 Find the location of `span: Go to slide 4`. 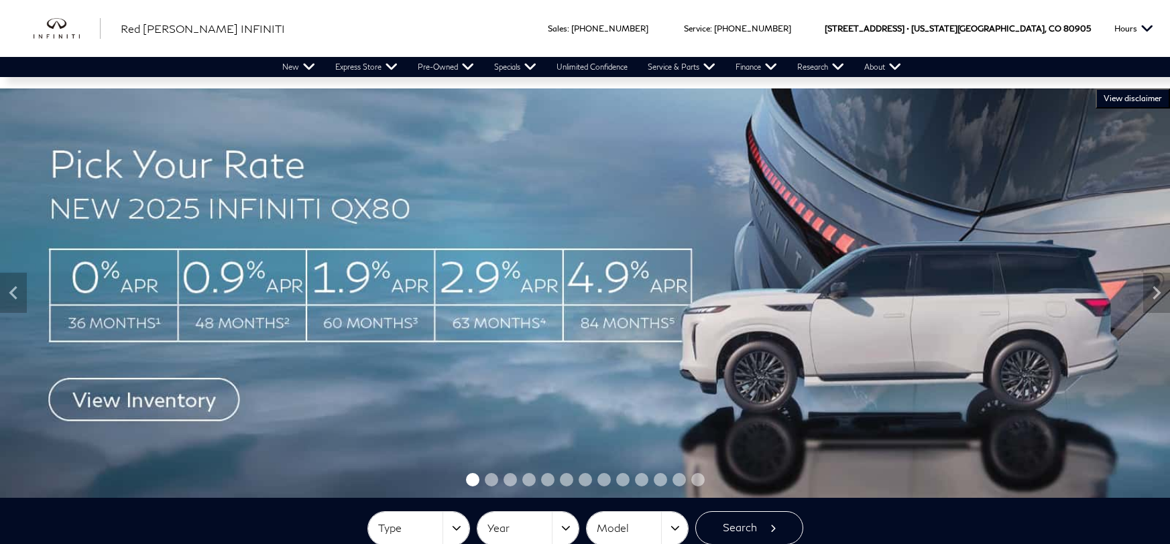

span: Go to slide 4 is located at coordinates (529, 480).